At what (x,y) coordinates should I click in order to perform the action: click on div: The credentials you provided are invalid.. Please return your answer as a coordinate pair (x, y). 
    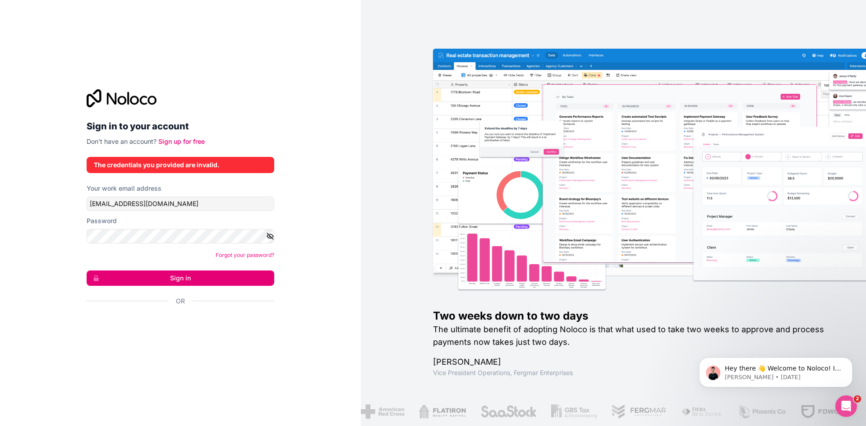
    Looking at the image, I should click on (180, 165).